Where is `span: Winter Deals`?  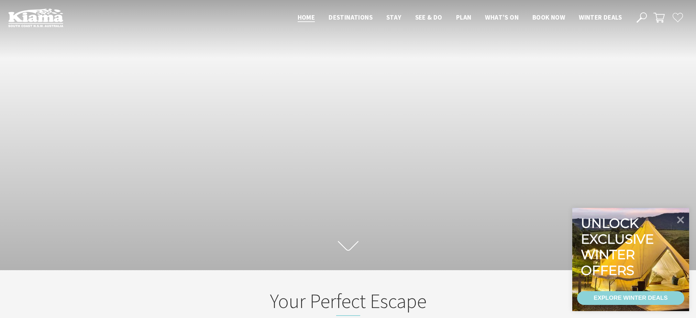
span: Winter Deals is located at coordinates (600, 17).